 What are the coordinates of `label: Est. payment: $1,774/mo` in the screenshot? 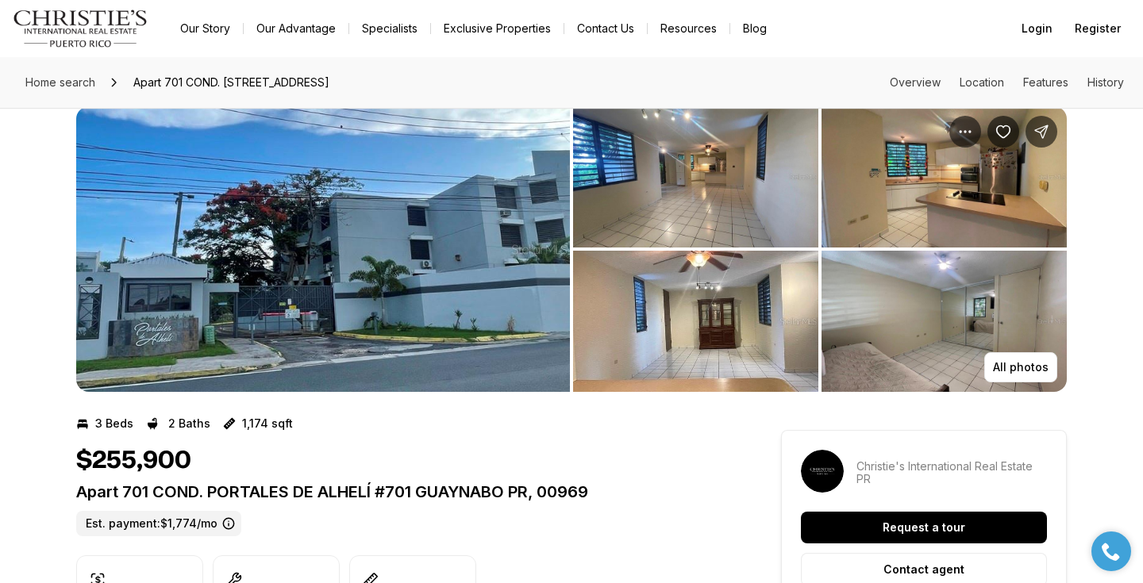 It's located at (159, 524).